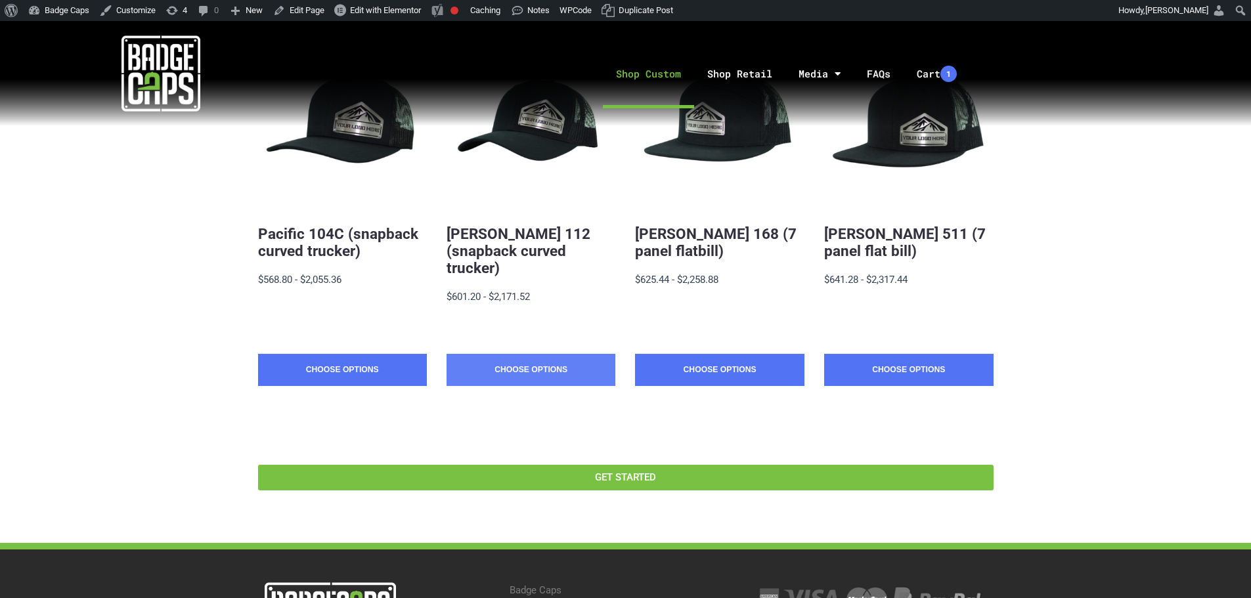 The height and width of the screenshot is (598, 1251). What do you see at coordinates (626, 477) in the screenshot?
I see `a: GET STARTED` at bounding box center [626, 477].